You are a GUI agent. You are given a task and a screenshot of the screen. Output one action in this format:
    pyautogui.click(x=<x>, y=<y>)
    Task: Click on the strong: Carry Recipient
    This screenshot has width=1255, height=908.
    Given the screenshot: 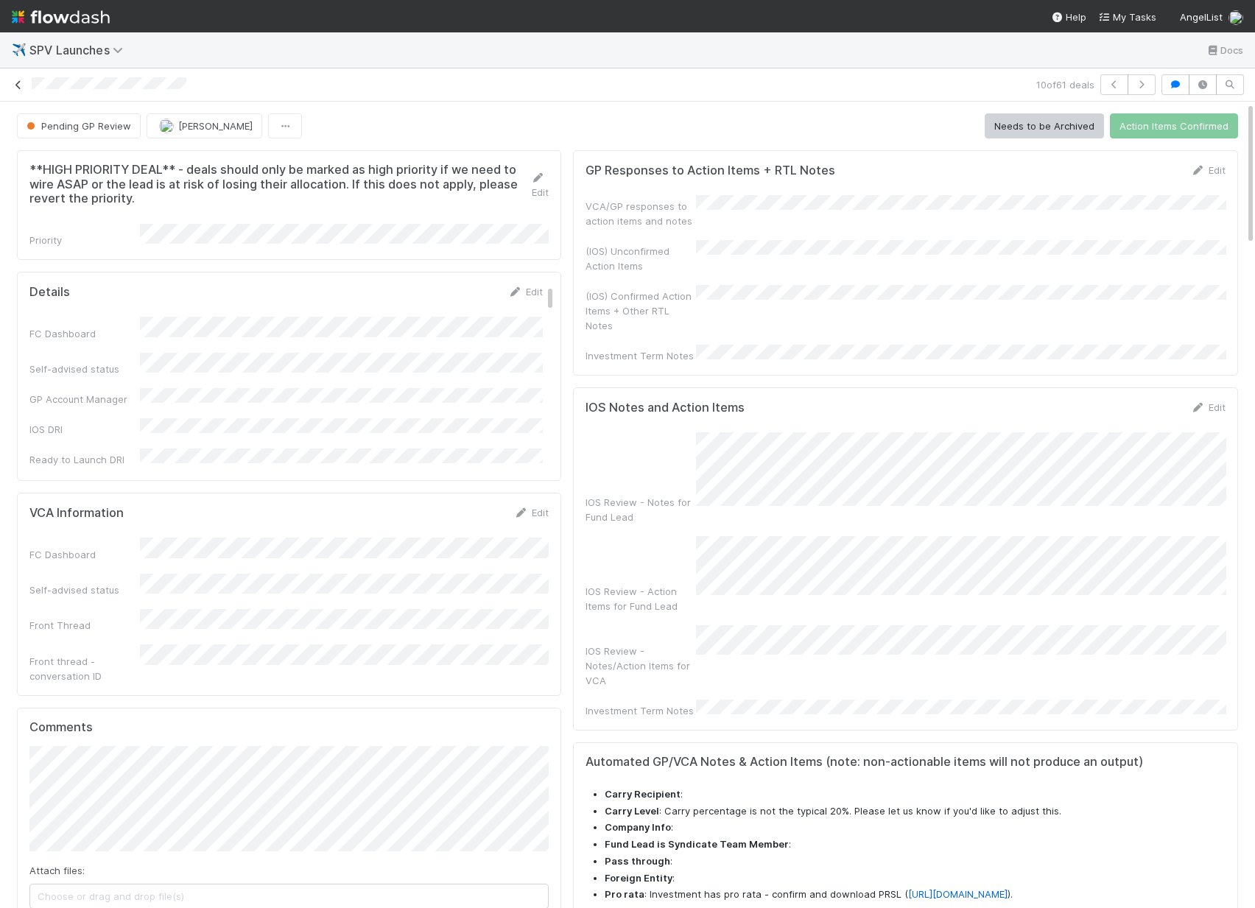 What is the action you would take?
    pyautogui.click(x=642, y=794)
    